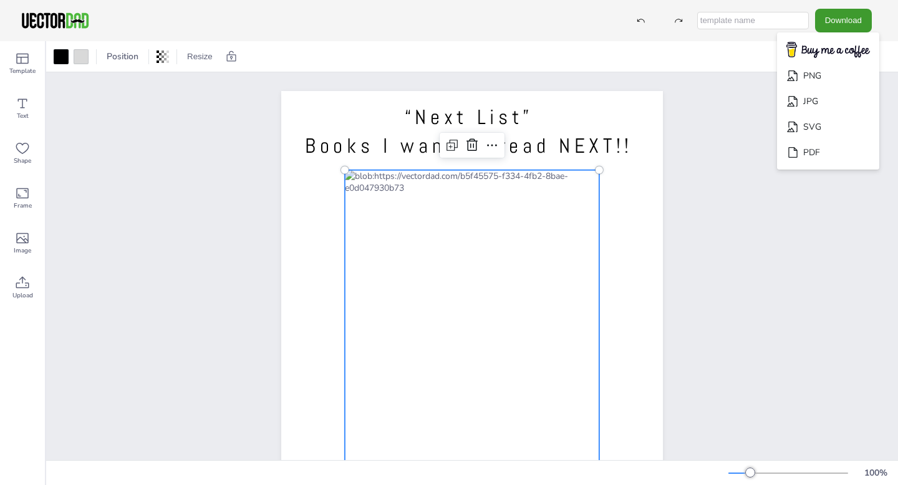  I want to click on div: 100 %, so click(875, 473).